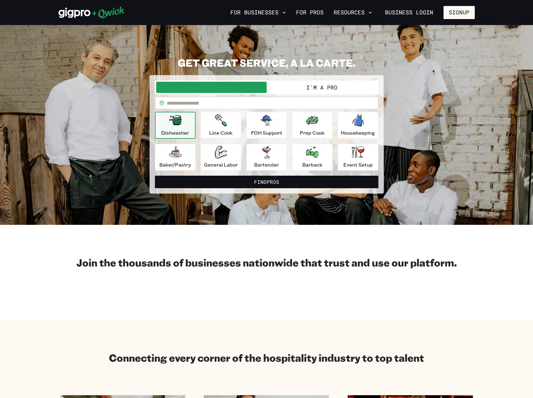  What do you see at coordinates (221, 165) in the screenshot?
I see `p: General Labor` at bounding box center [221, 165].